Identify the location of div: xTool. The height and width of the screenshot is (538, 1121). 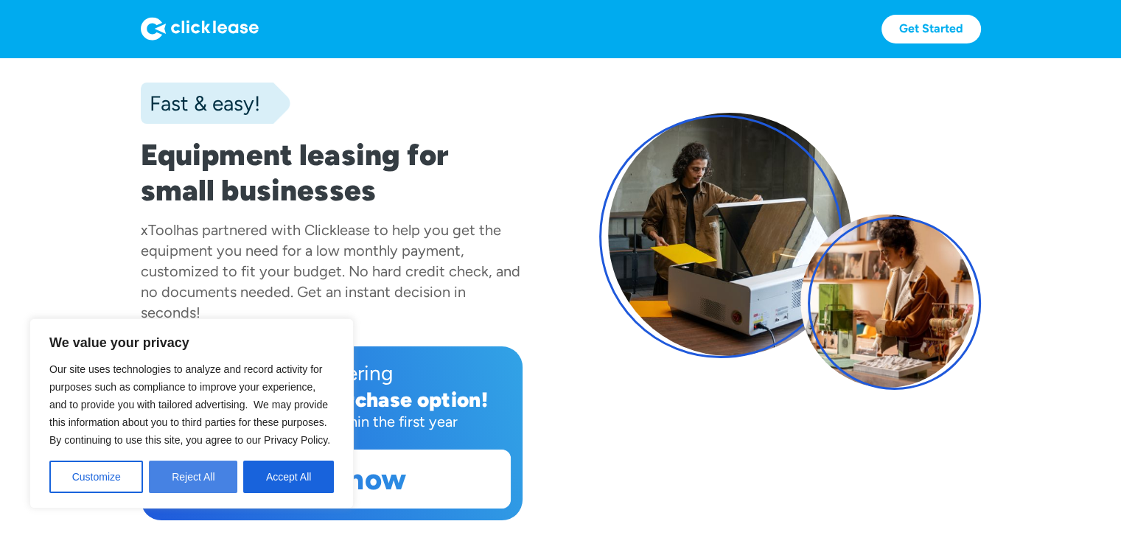
(158, 230).